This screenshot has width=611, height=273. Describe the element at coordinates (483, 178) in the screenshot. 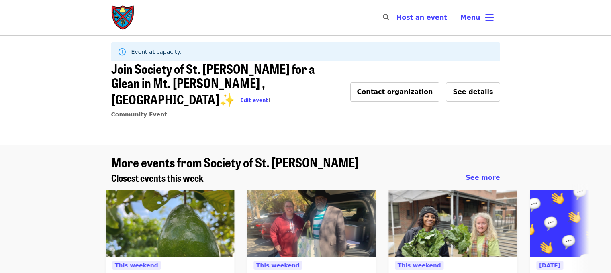

I see `span: See more` at that location.